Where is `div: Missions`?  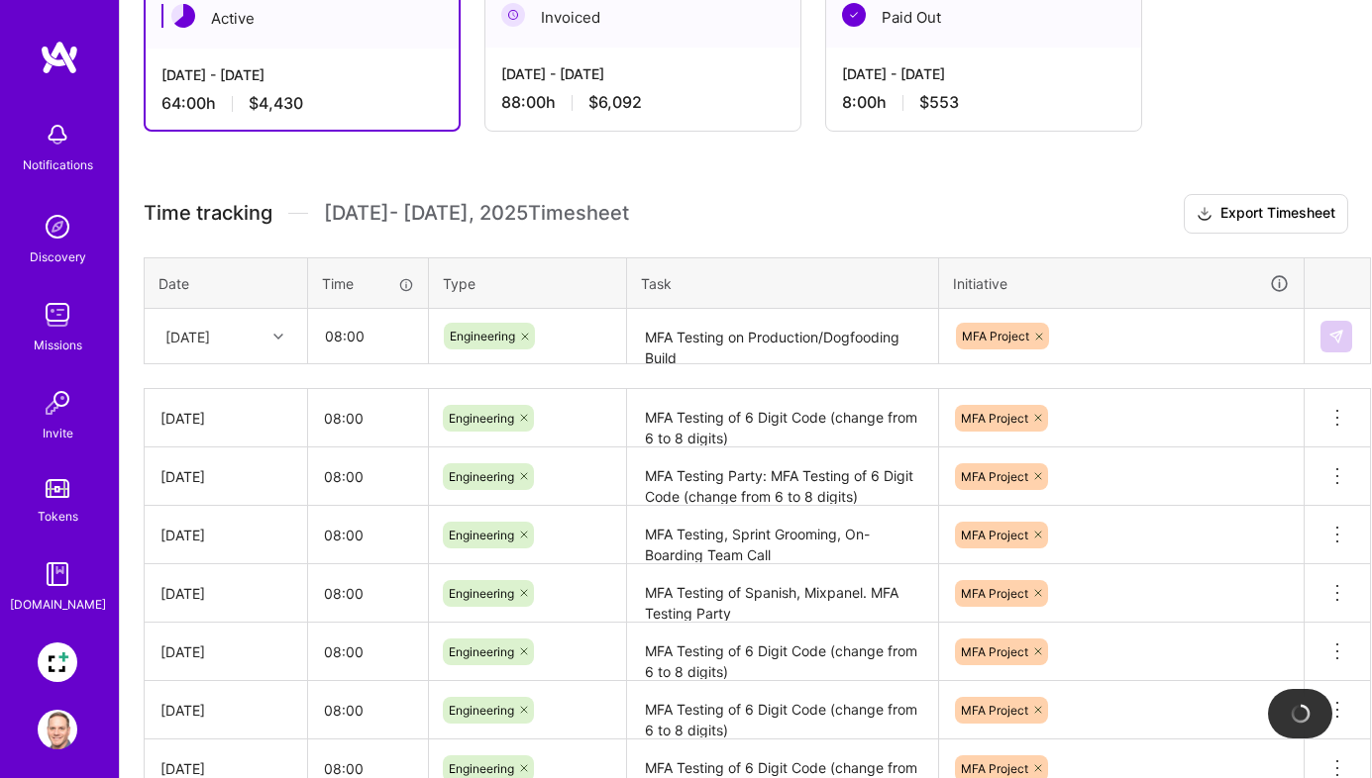
div: Missions is located at coordinates (57, 345).